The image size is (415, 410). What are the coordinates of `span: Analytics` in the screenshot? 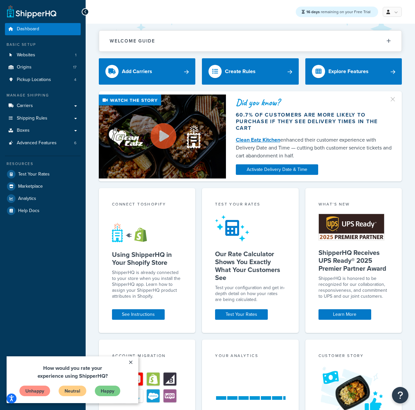 It's located at (27, 199).